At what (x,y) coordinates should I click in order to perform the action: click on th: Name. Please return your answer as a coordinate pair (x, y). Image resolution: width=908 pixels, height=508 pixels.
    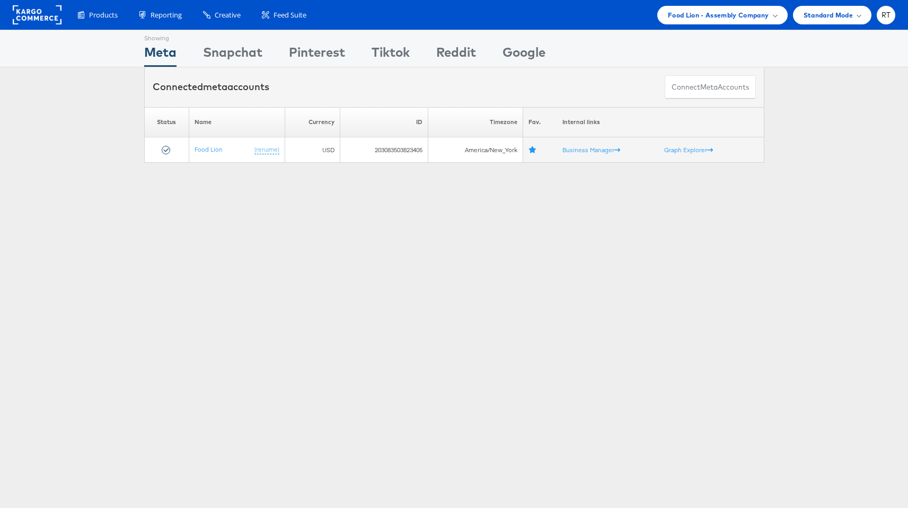
    Looking at the image, I should click on (237, 122).